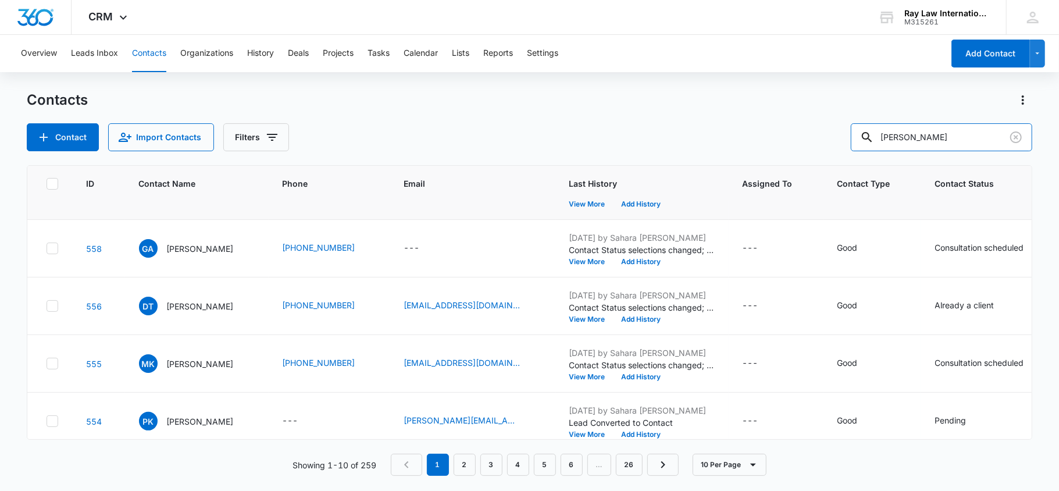 This screenshot has width=1059, height=491. What do you see at coordinates (101, 16) in the screenshot?
I see `span: CRM` at bounding box center [101, 16].